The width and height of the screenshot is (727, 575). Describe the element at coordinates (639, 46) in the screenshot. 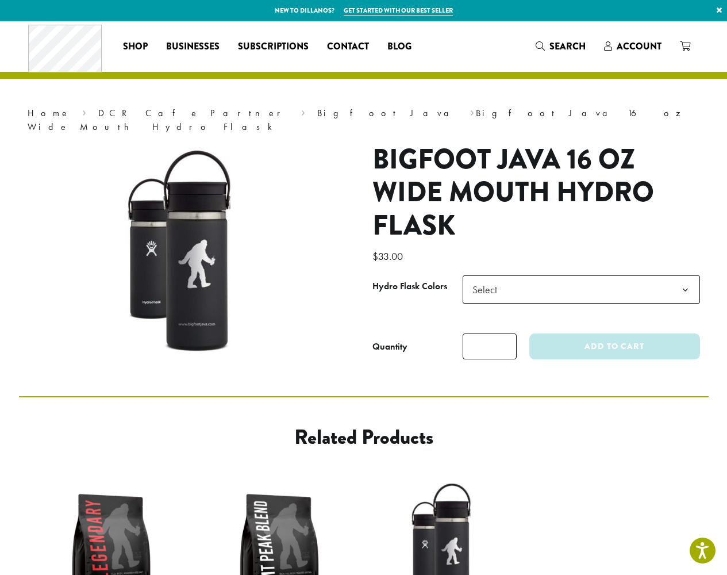

I see `span: Account` at that location.